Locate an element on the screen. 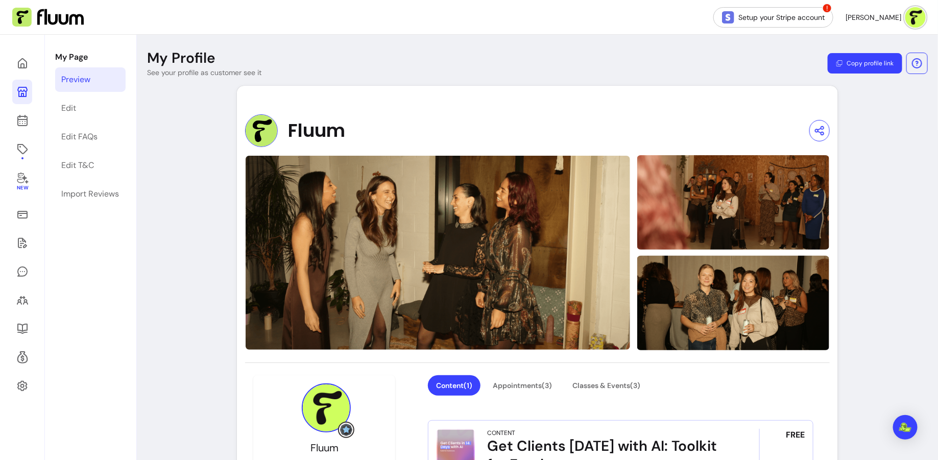  a: Import Reviews is located at coordinates (90, 194).